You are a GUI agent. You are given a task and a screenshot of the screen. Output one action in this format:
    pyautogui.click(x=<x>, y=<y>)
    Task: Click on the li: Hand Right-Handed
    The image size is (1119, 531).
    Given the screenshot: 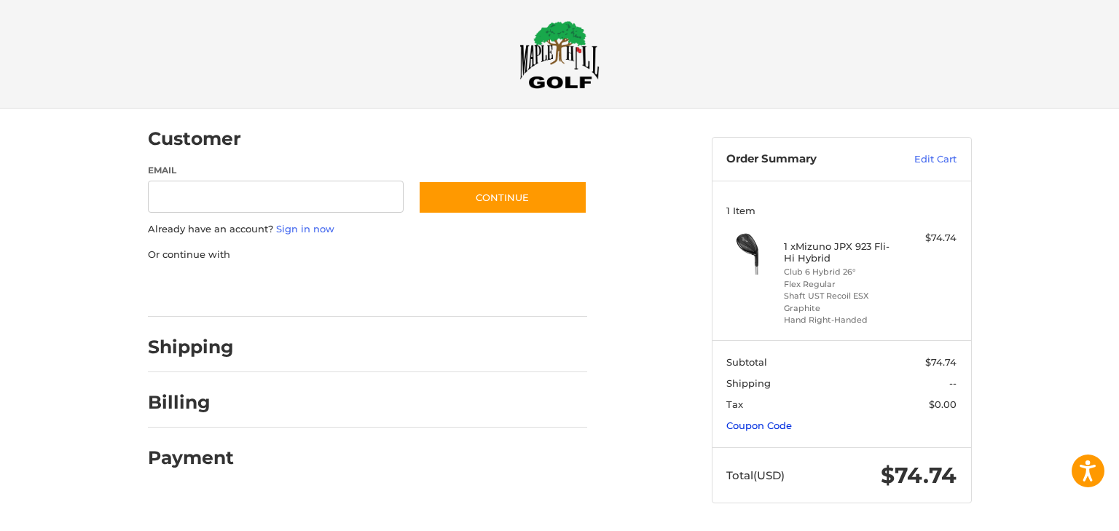 What is the action you would take?
    pyautogui.click(x=839, y=320)
    